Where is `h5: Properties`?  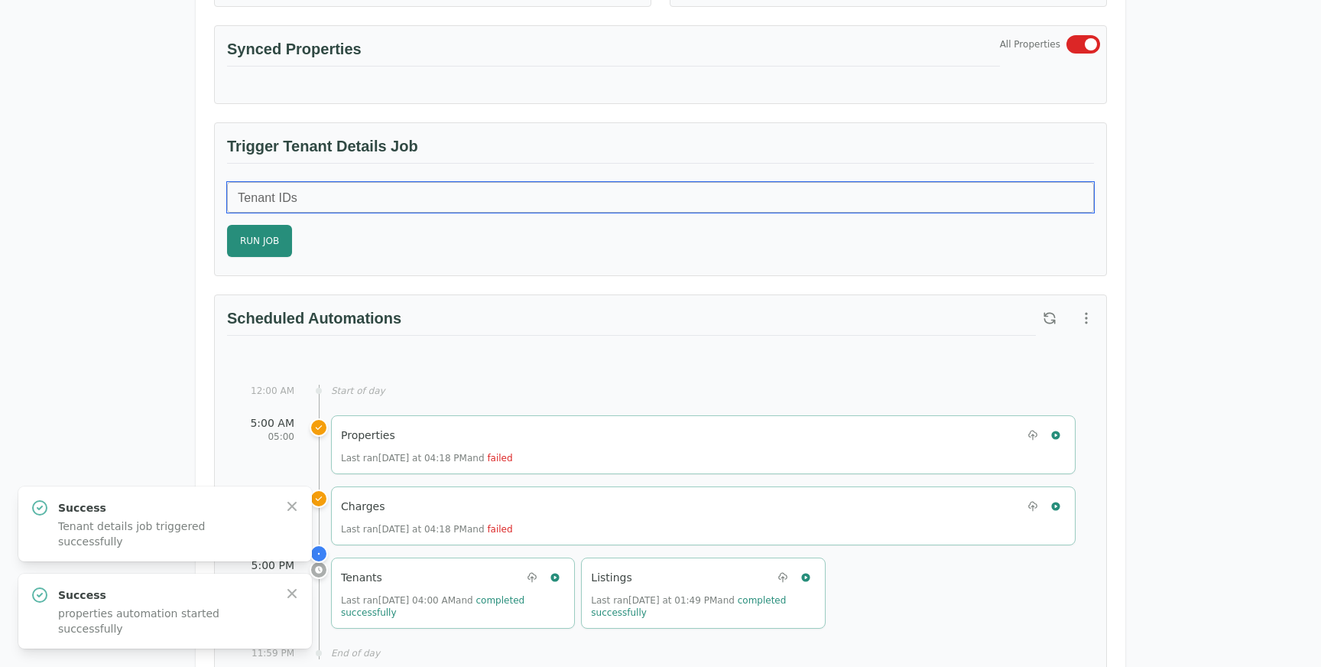
h5: Properties is located at coordinates (368, 435).